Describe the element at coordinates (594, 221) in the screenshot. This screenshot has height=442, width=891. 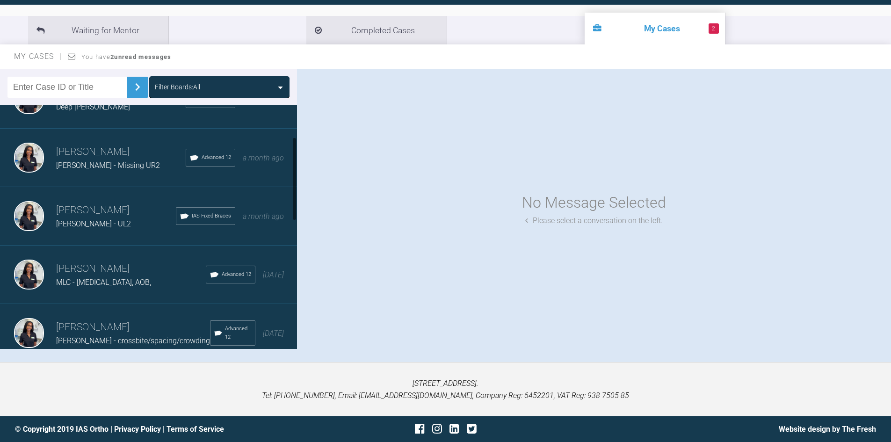
I see `div: Please select a conversation on the left.` at that location.